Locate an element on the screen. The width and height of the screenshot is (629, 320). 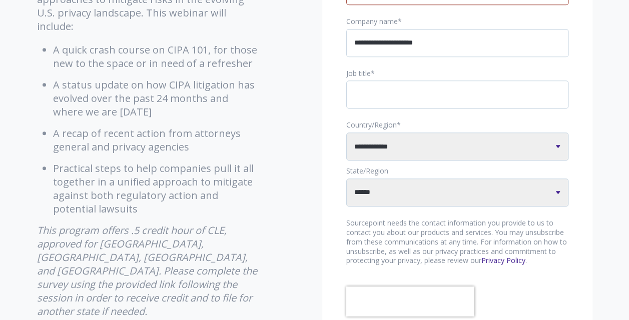
a: Privacy Policy is located at coordinates (503, 260).